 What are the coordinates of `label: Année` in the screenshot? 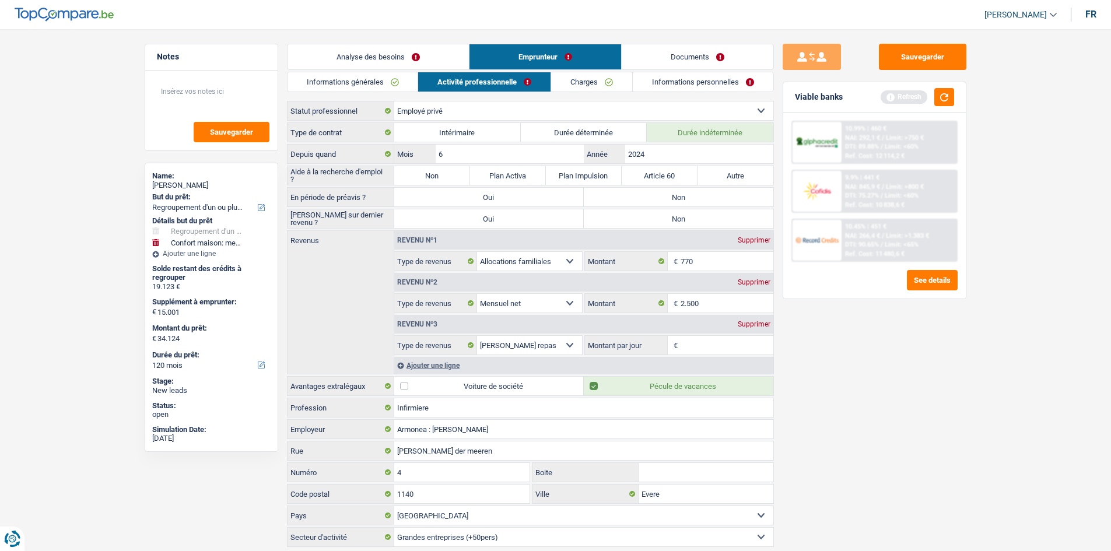 It's located at (604, 154).